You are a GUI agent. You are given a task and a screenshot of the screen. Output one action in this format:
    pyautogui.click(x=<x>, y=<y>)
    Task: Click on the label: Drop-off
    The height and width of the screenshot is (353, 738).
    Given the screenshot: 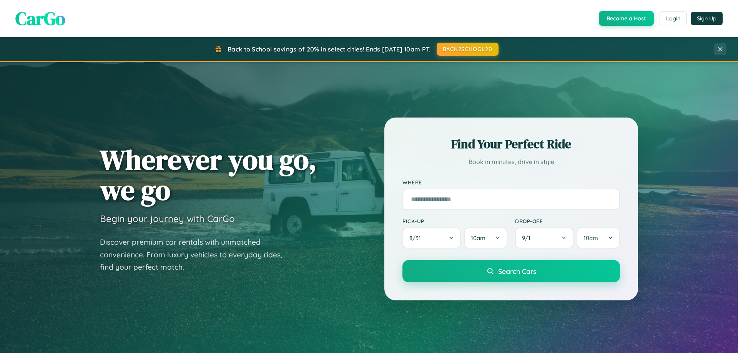 What is the action you would take?
    pyautogui.click(x=567, y=221)
    